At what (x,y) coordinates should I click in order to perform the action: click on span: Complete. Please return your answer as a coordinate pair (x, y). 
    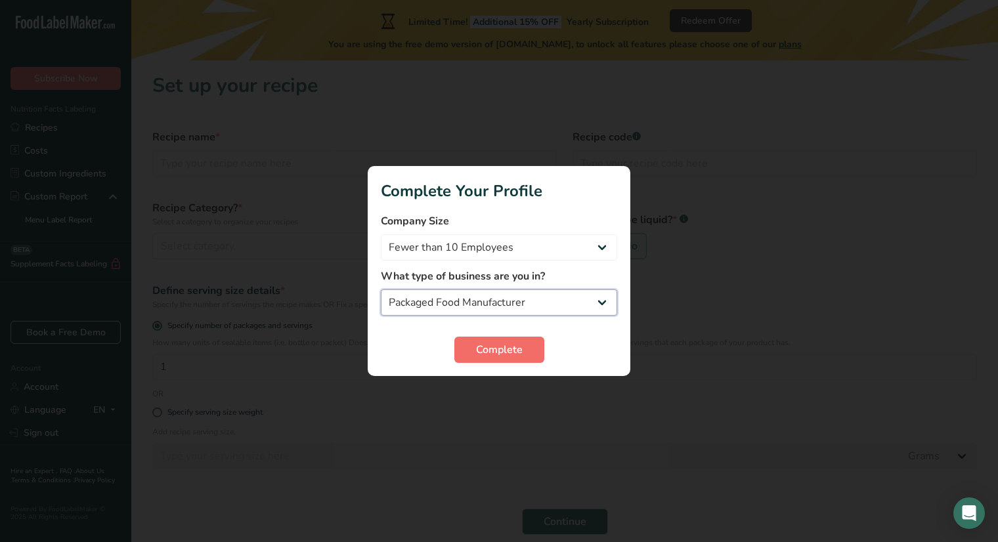
    Looking at the image, I should click on (499, 350).